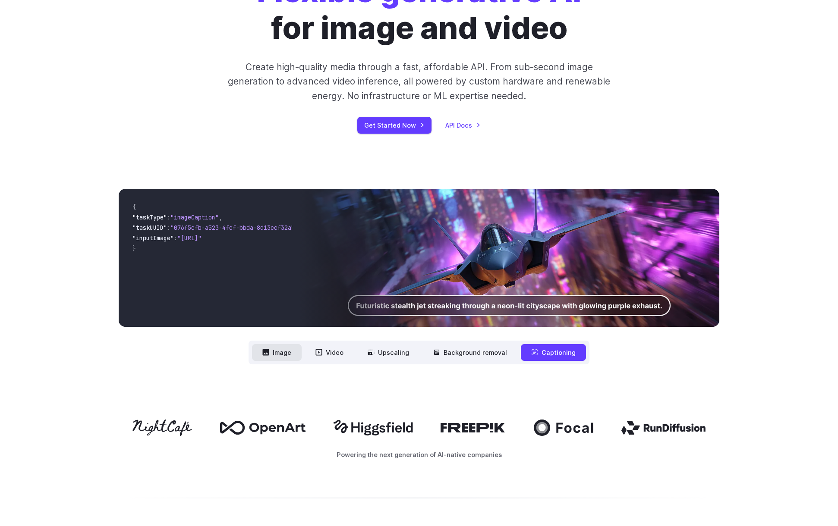 The image size is (838, 526). What do you see at coordinates (470, 352) in the screenshot?
I see `button: Background removal` at bounding box center [470, 352].